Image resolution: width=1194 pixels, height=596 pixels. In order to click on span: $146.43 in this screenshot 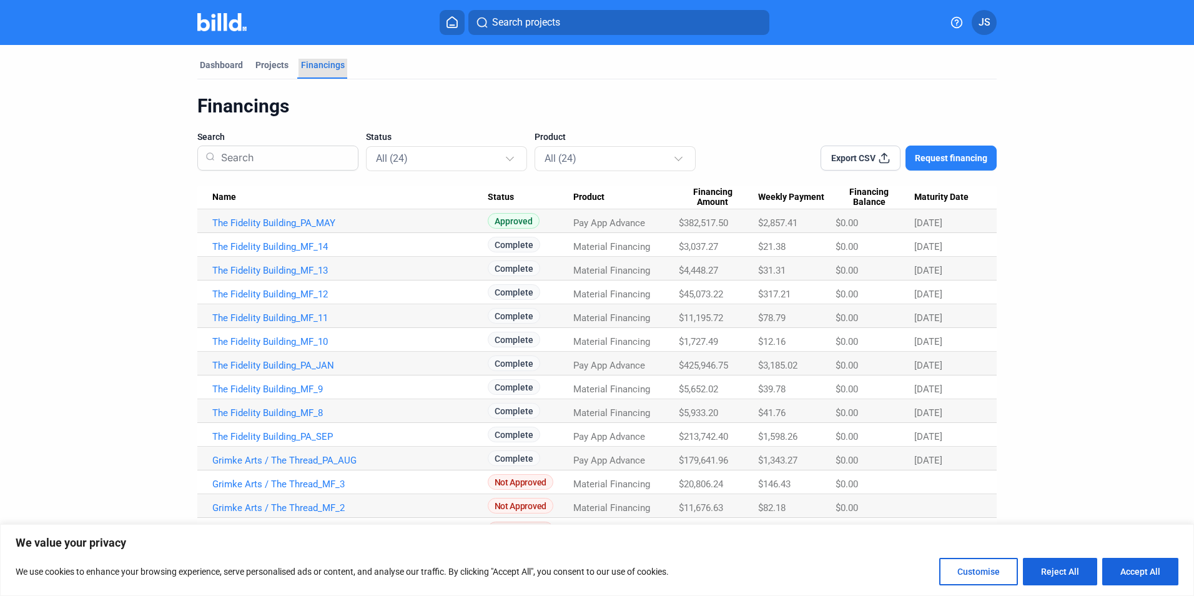, I will do `click(774, 484)`.